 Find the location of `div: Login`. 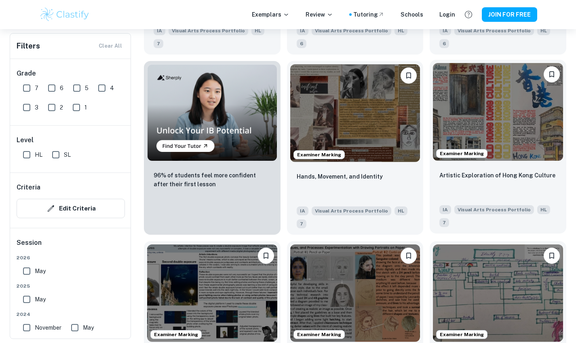

div: Login is located at coordinates (447, 15).